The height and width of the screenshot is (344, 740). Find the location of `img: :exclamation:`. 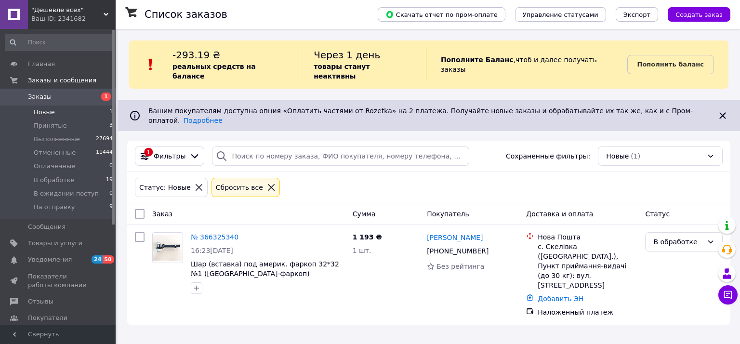

img: :exclamation: is located at coordinates (151, 65).